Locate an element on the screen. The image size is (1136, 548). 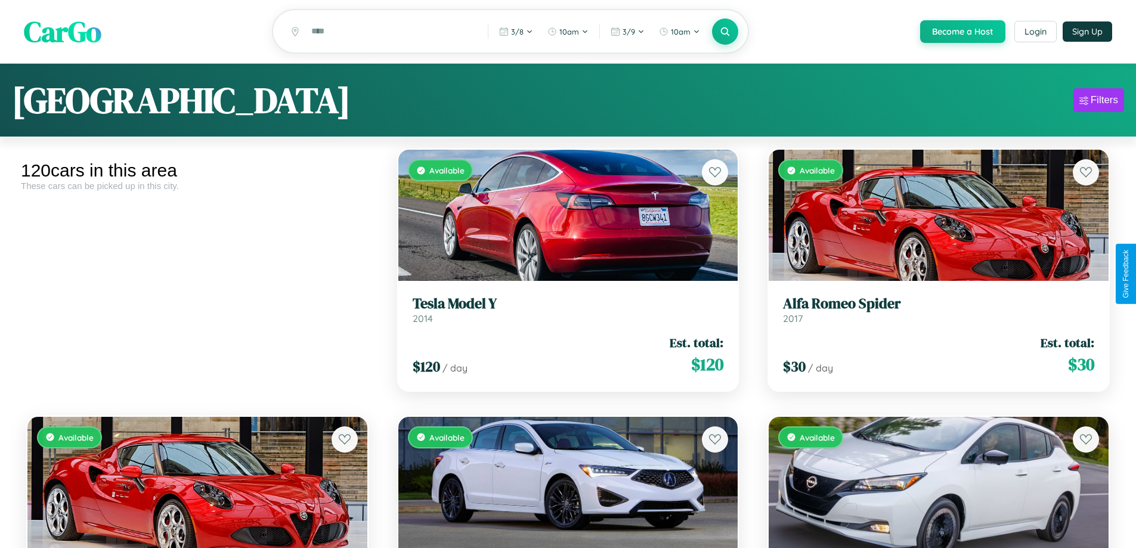
h3: Alfa Romeo Spider is located at coordinates (939, 304).